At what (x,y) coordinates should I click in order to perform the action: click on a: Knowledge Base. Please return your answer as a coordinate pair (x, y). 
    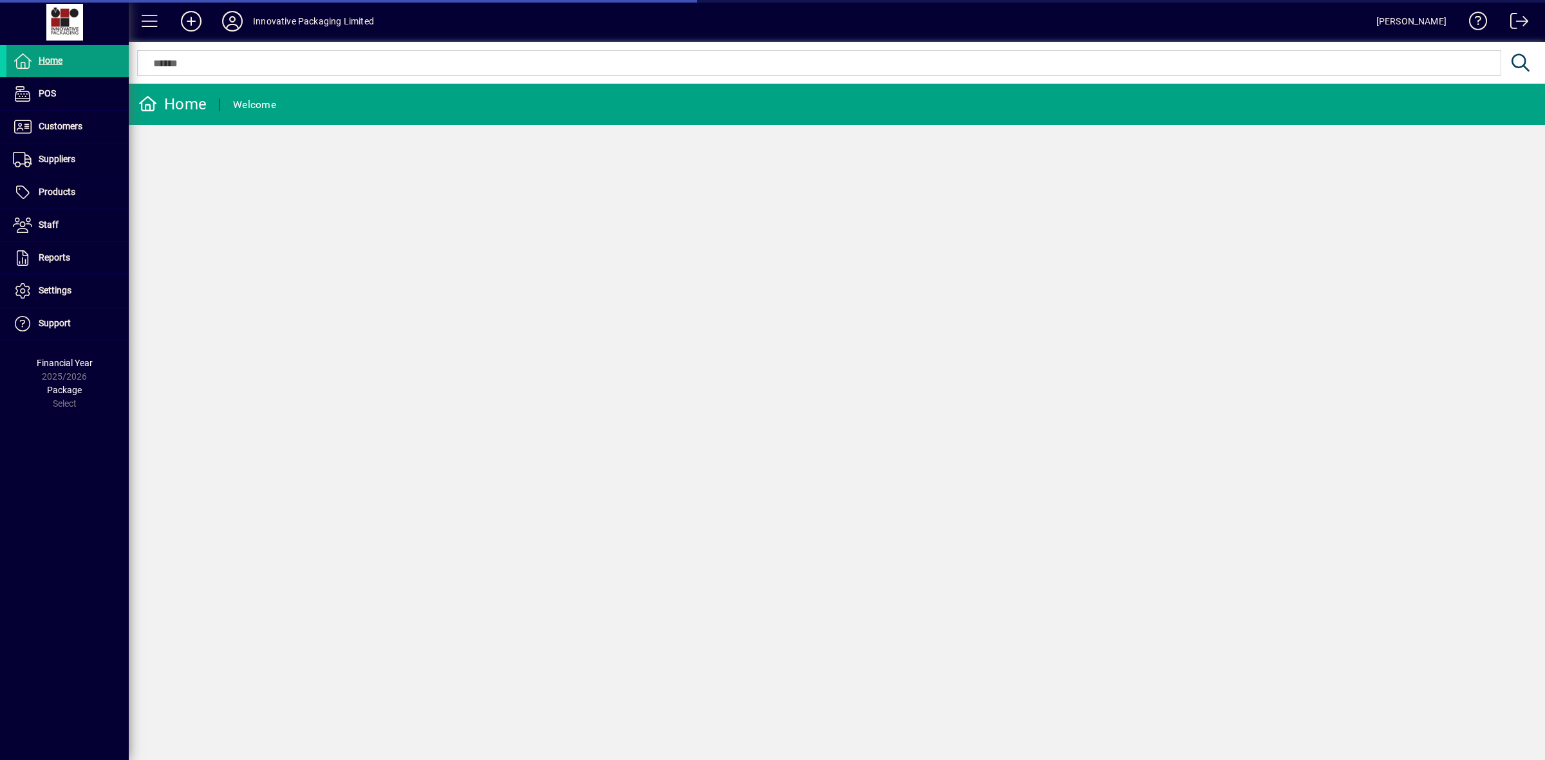
    Looking at the image, I should click on (1473, 23).